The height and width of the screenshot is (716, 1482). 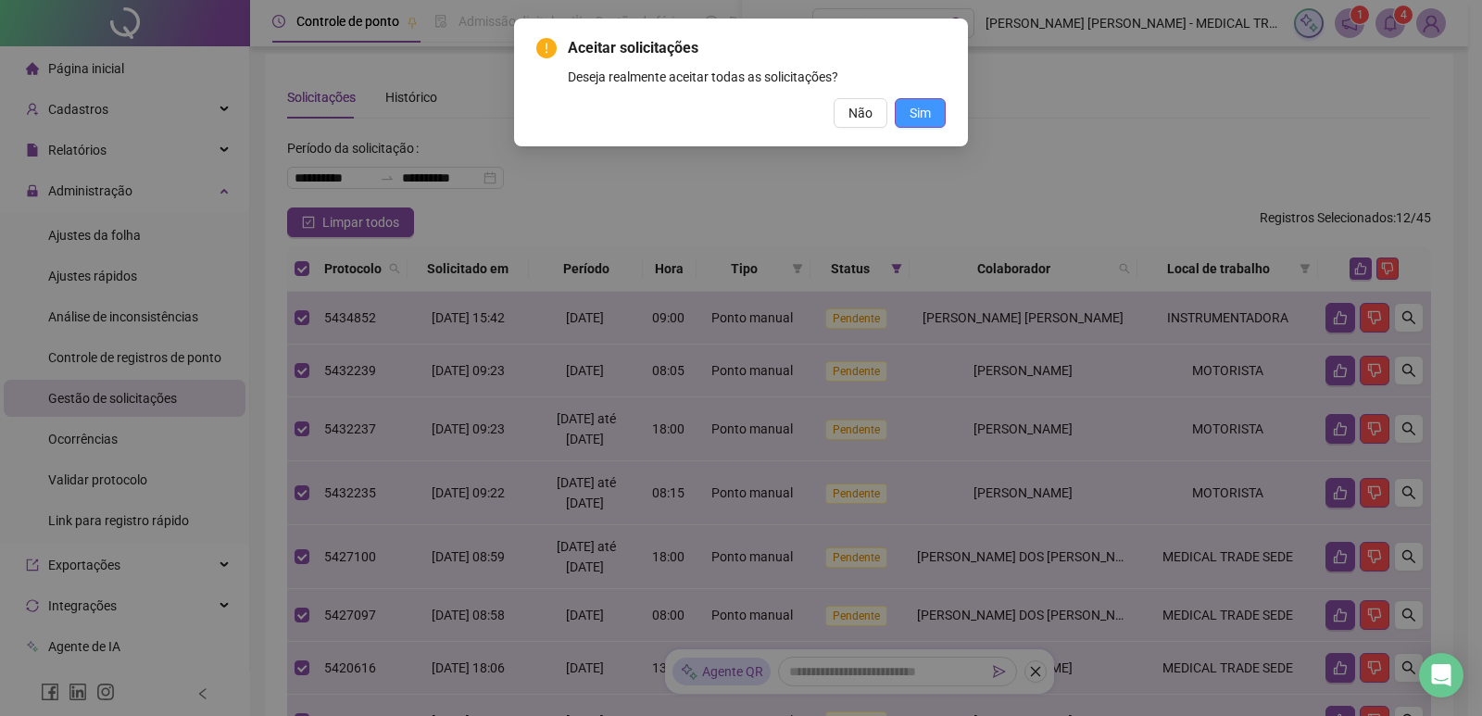 I want to click on span: Não, so click(x=861, y=113).